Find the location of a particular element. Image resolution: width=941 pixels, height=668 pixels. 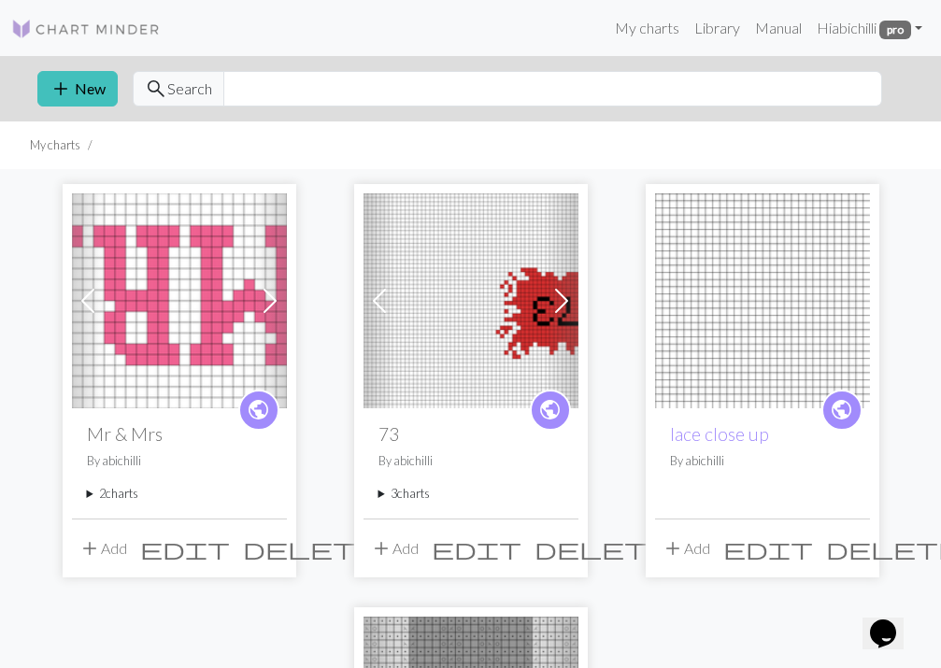

h2: Mr & Mrs is located at coordinates (179, 434).